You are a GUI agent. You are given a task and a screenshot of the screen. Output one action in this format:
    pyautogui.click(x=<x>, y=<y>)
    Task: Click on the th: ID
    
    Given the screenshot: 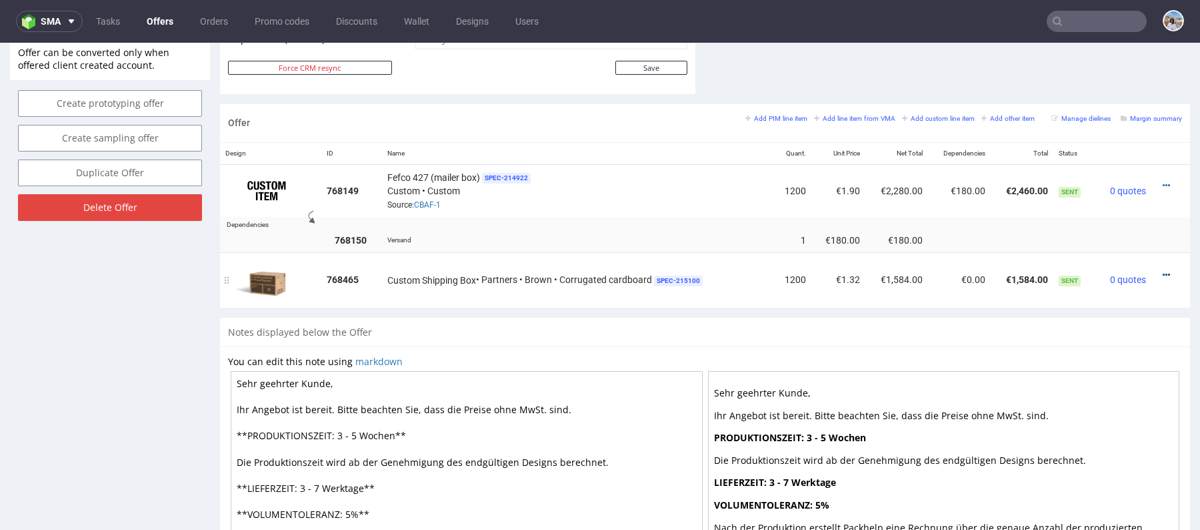 What is the action you would take?
    pyautogui.click(x=351, y=111)
    